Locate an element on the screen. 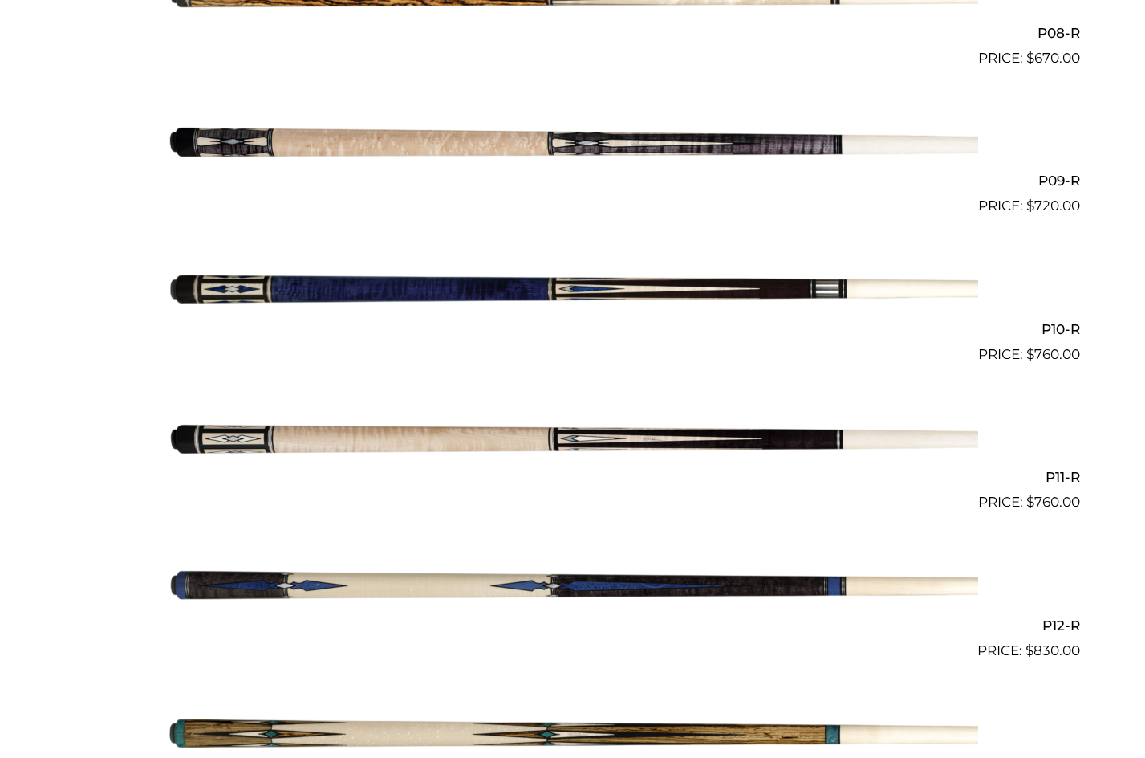  h2: P10-R is located at coordinates (573, 328).